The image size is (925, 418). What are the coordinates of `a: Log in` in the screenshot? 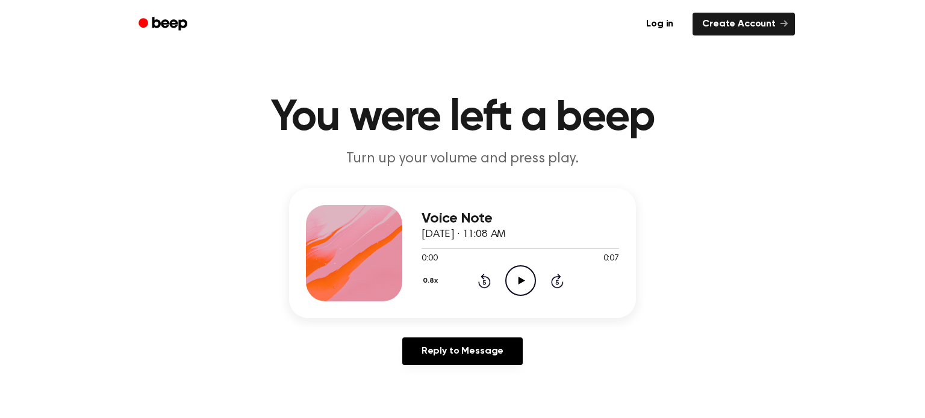 It's located at (659, 24).